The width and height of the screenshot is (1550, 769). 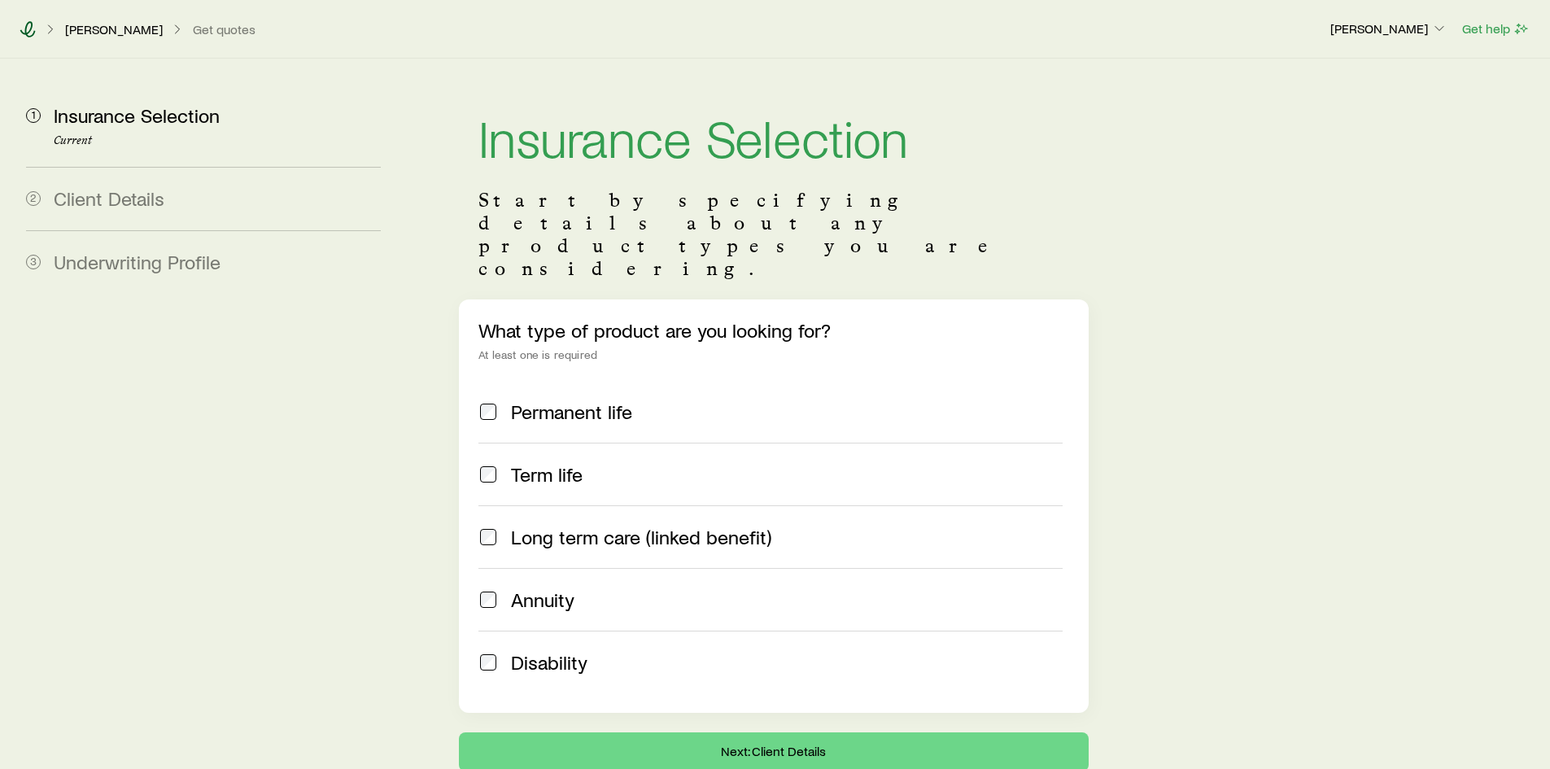 I want to click on span: Term life, so click(x=547, y=474).